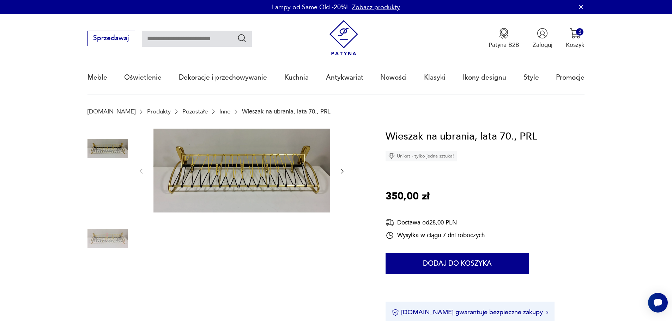 Image resolution: width=672 pixels, height=321 pixels. What do you see at coordinates (575, 38) in the screenshot?
I see `button: 3Koszyk` at bounding box center [575, 38].